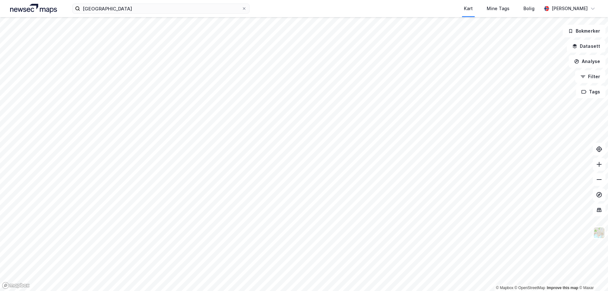  I want to click on input: Søk på adresse, matrikkel, gårdeiere, leietakere eller personer, so click(161, 9).